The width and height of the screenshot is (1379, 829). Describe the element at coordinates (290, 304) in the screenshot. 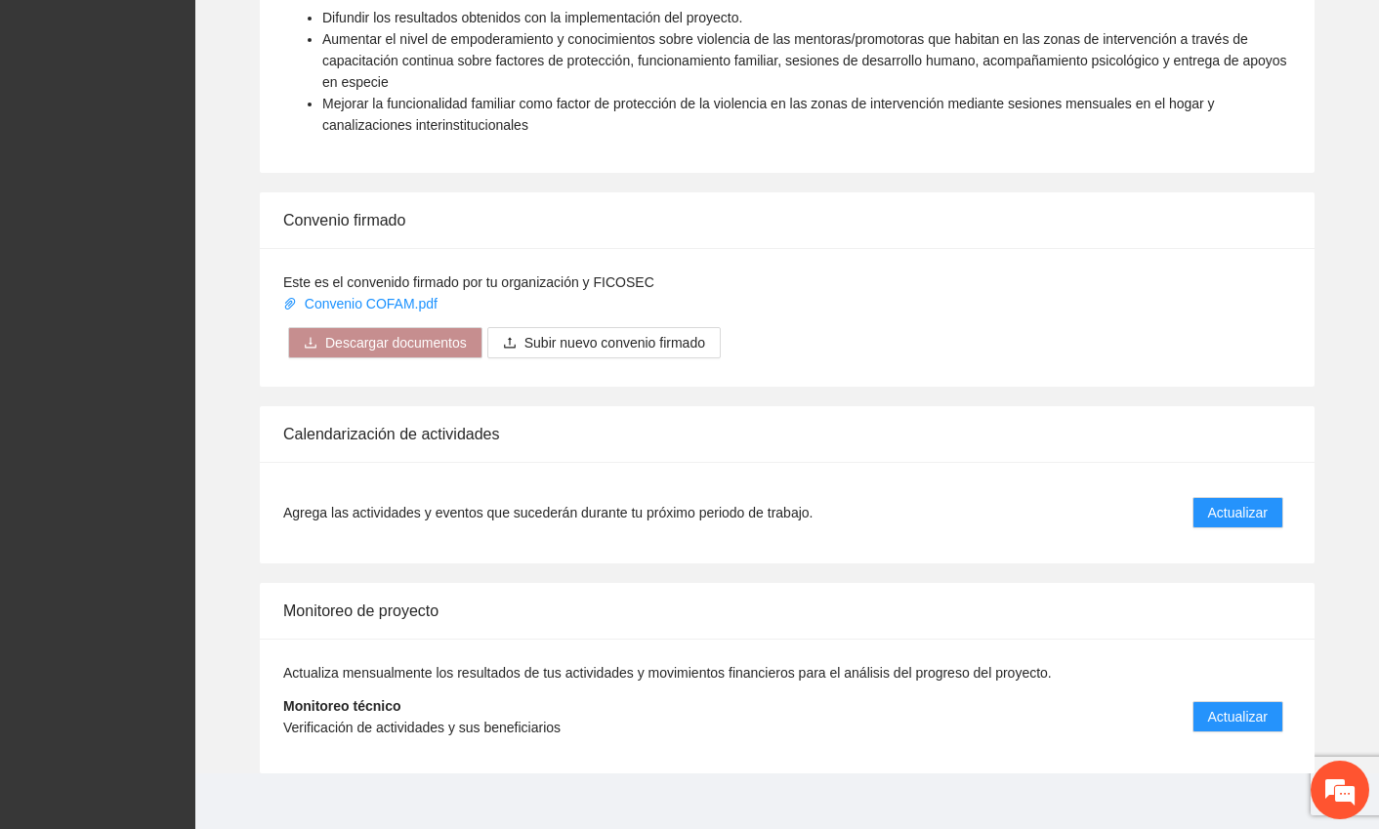

I see `span: paper-clip` at that location.